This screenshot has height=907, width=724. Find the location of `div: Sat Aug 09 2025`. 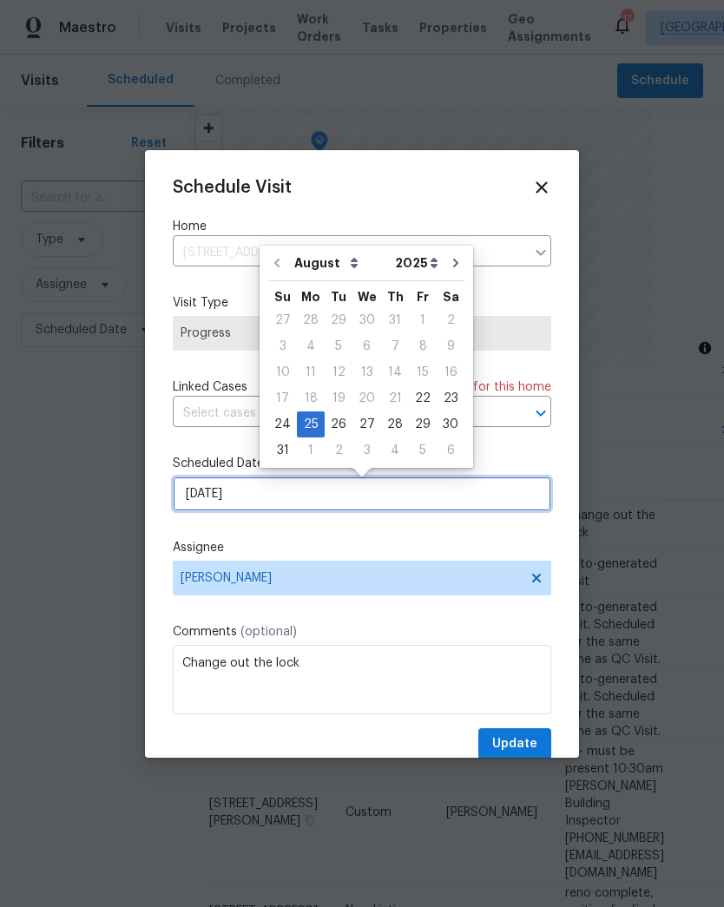

div: Sat Aug 09 2025 is located at coordinates (450, 346).